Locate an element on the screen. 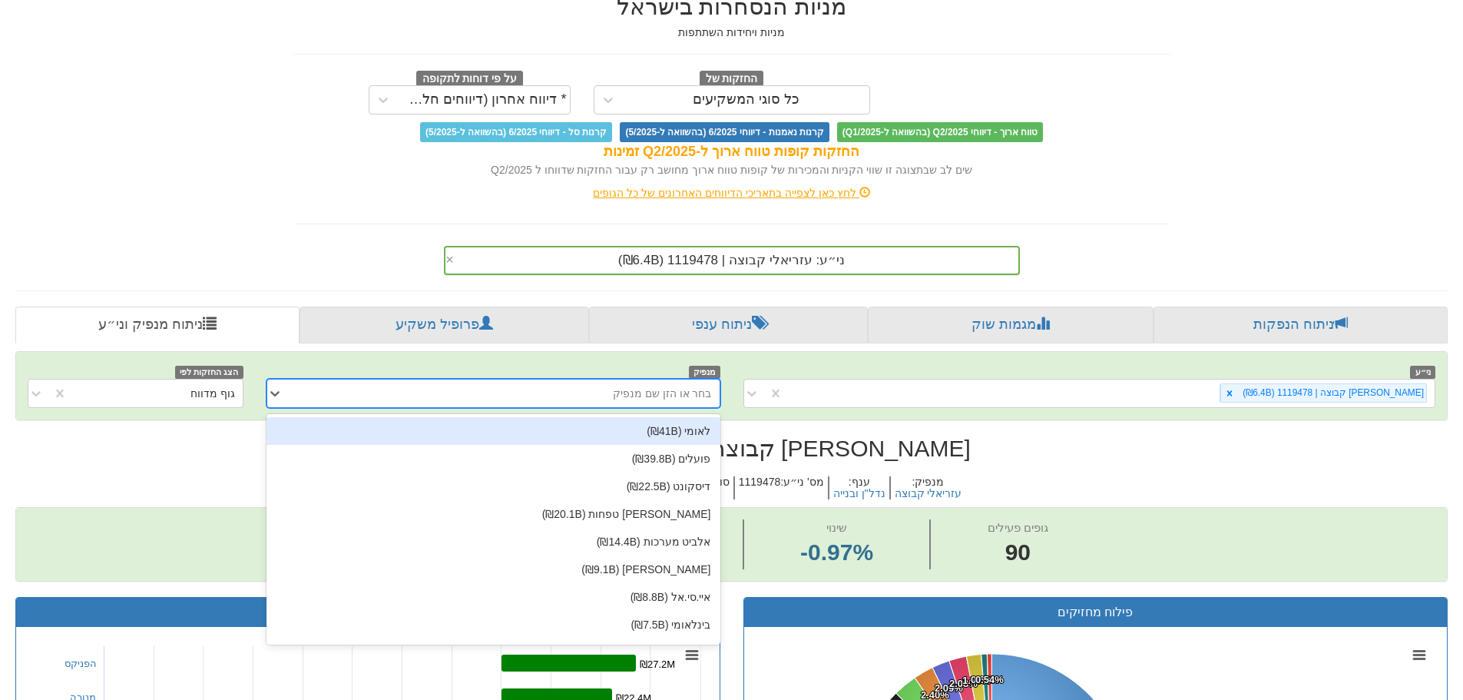 This screenshot has height=700, width=1463. h5: ענף : is located at coordinates (859, 488).